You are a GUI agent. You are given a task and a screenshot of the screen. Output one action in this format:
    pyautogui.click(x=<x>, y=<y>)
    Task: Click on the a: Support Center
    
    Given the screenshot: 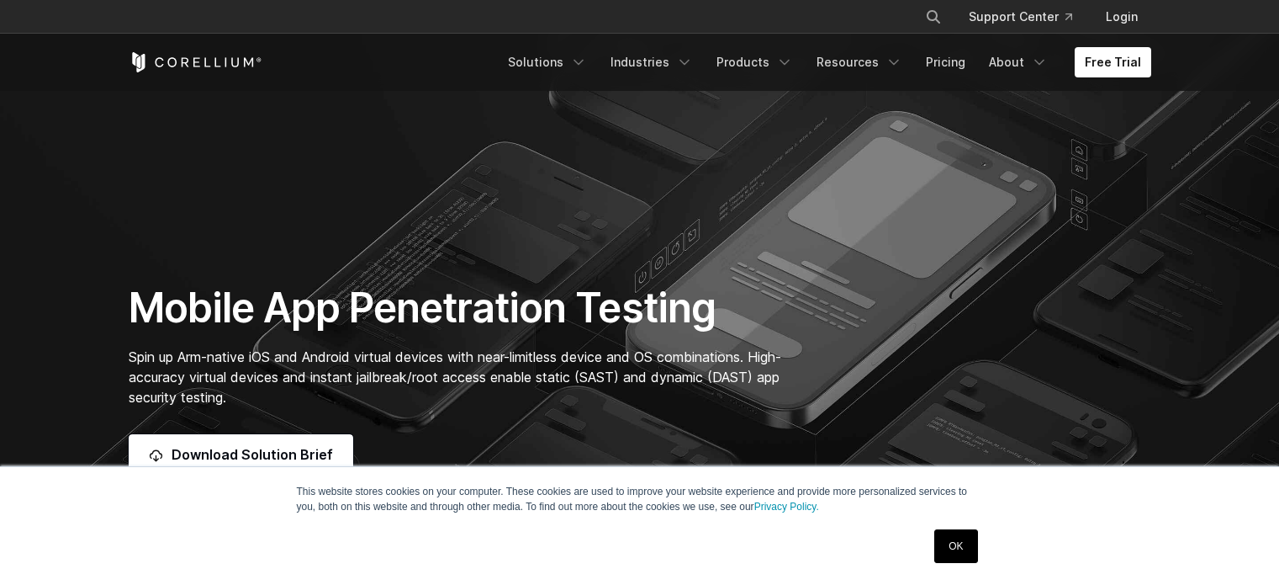 What is the action you would take?
    pyautogui.click(x=1020, y=17)
    